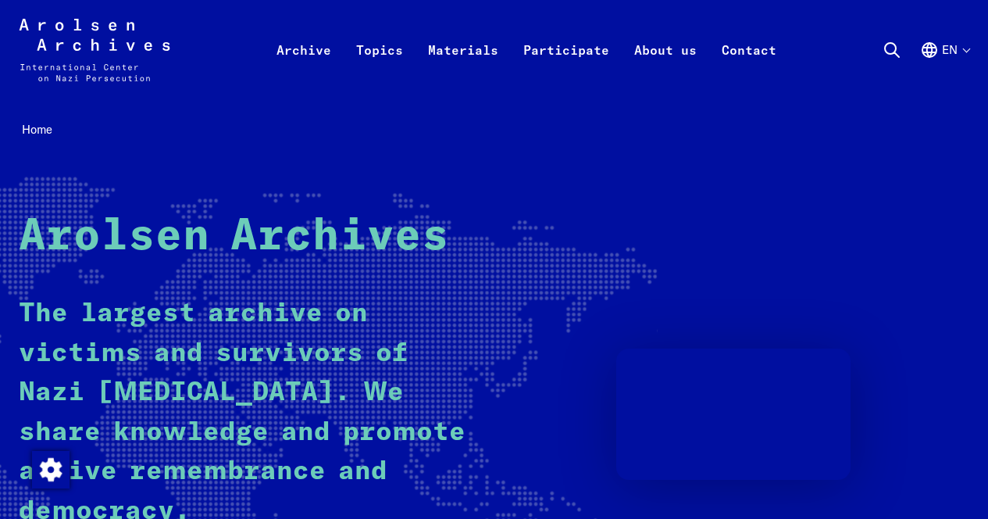  What do you see at coordinates (666, 69) in the screenshot?
I see `a: About us` at bounding box center [666, 69].